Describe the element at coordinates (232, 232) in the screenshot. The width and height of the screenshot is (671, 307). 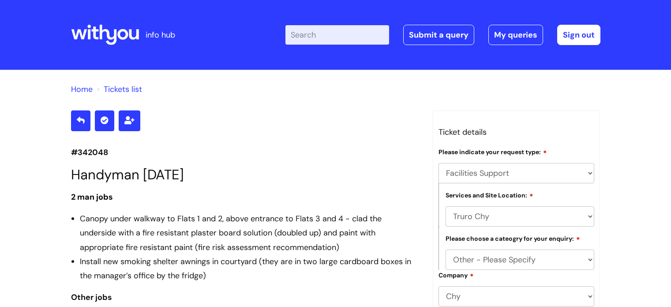
I see `span: Canopy under walkway to Flats 1 and 2, above entrance to Flats 3 and 4 - clad the underside with ...` at that location.